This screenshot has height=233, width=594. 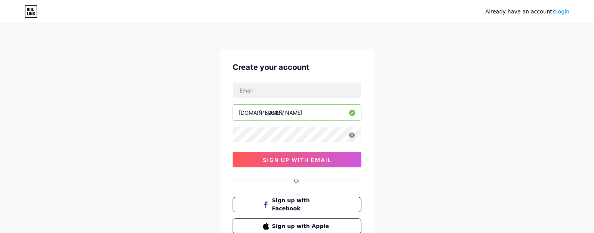 I want to click on button: sign up with email, so click(x=297, y=160).